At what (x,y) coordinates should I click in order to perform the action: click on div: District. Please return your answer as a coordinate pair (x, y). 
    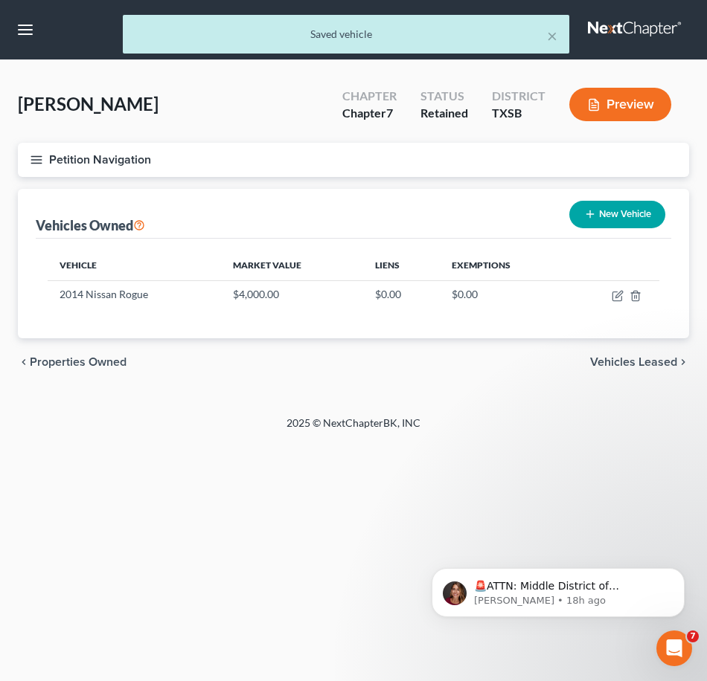
    Looking at the image, I should click on (518, 96).